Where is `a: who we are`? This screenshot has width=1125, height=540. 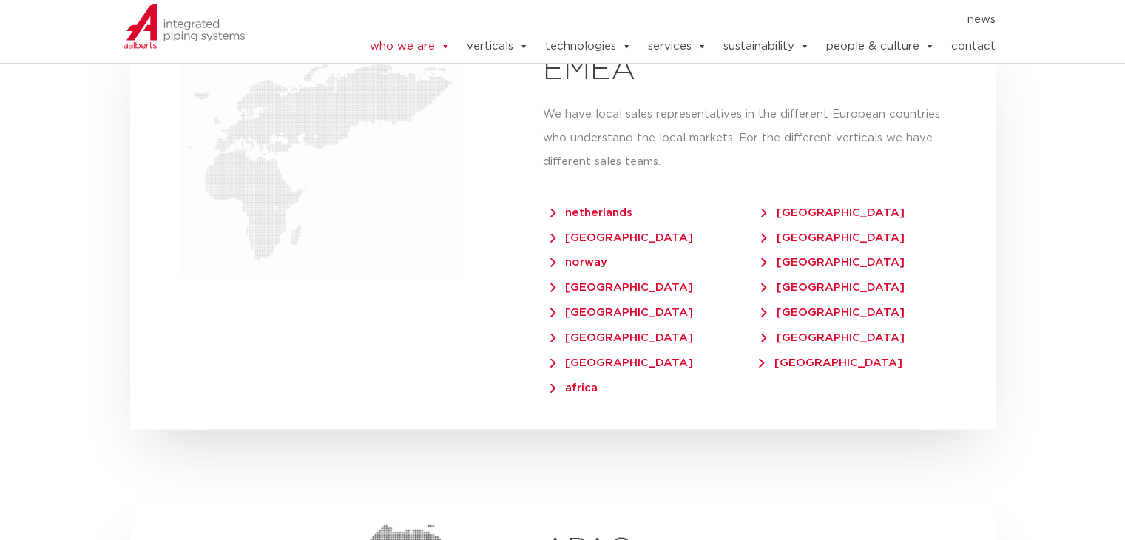
a: who we are is located at coordinates (409, 47).